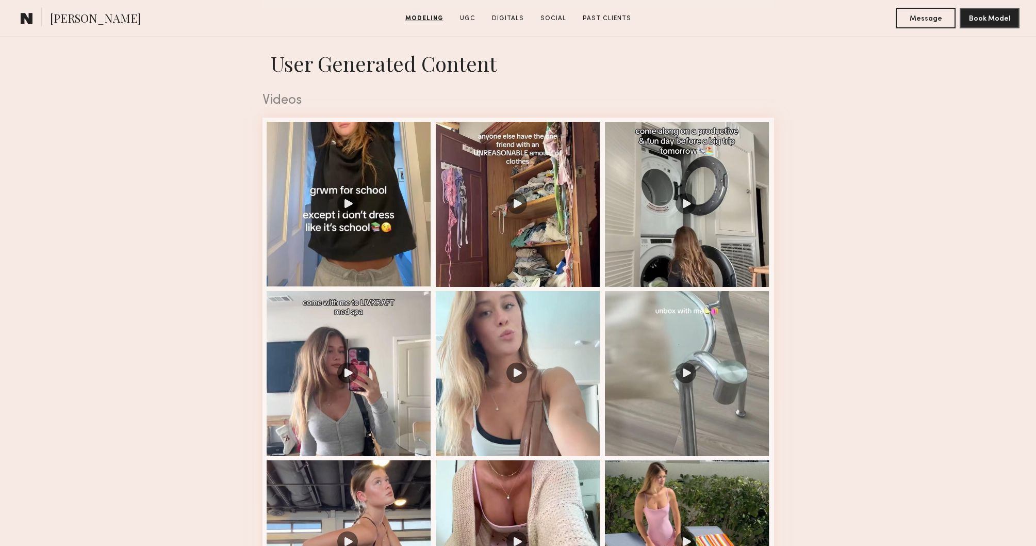 Image resolution: width=1036 pixels, height=546 pixels. What do you see at coordinates (926, 18) in the screenshot?
I see `button: Message` at bounding box center [926, 18].